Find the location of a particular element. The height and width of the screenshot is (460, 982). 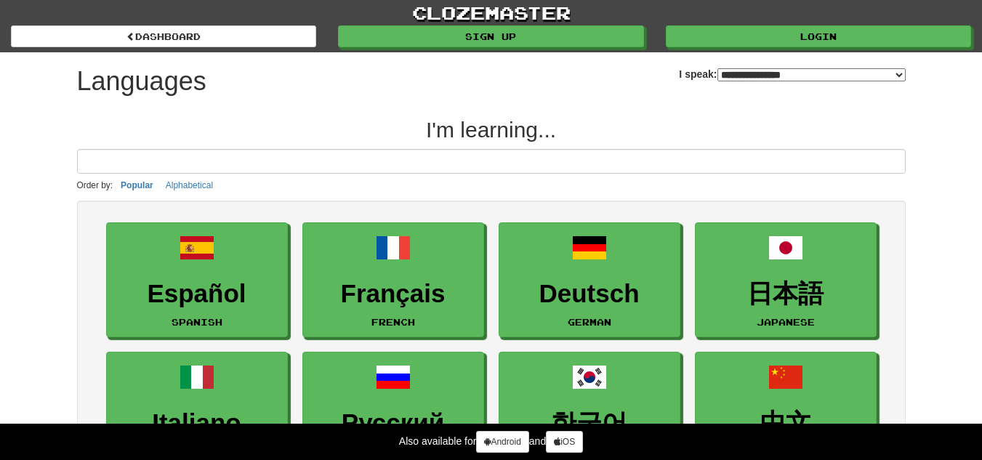

a: Sign up is located at coordinates (491, 36).